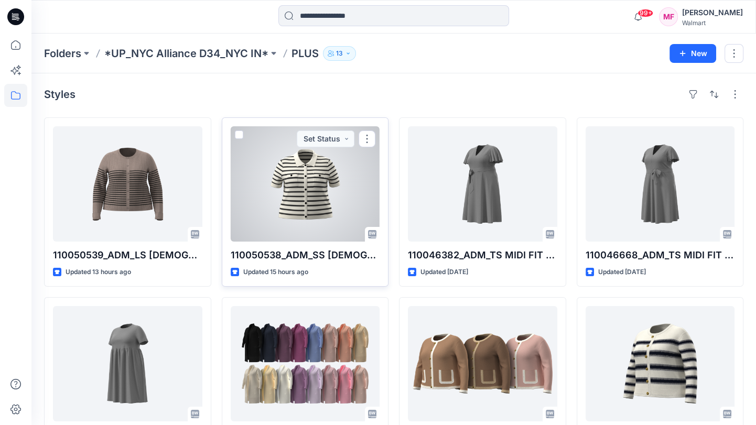 Image resolution: width=756 pixels, height=425 pixels. What do you see at coordinates (339, 53) in the screenshot?
I see `button: 13` at bounding box center [339, 53].